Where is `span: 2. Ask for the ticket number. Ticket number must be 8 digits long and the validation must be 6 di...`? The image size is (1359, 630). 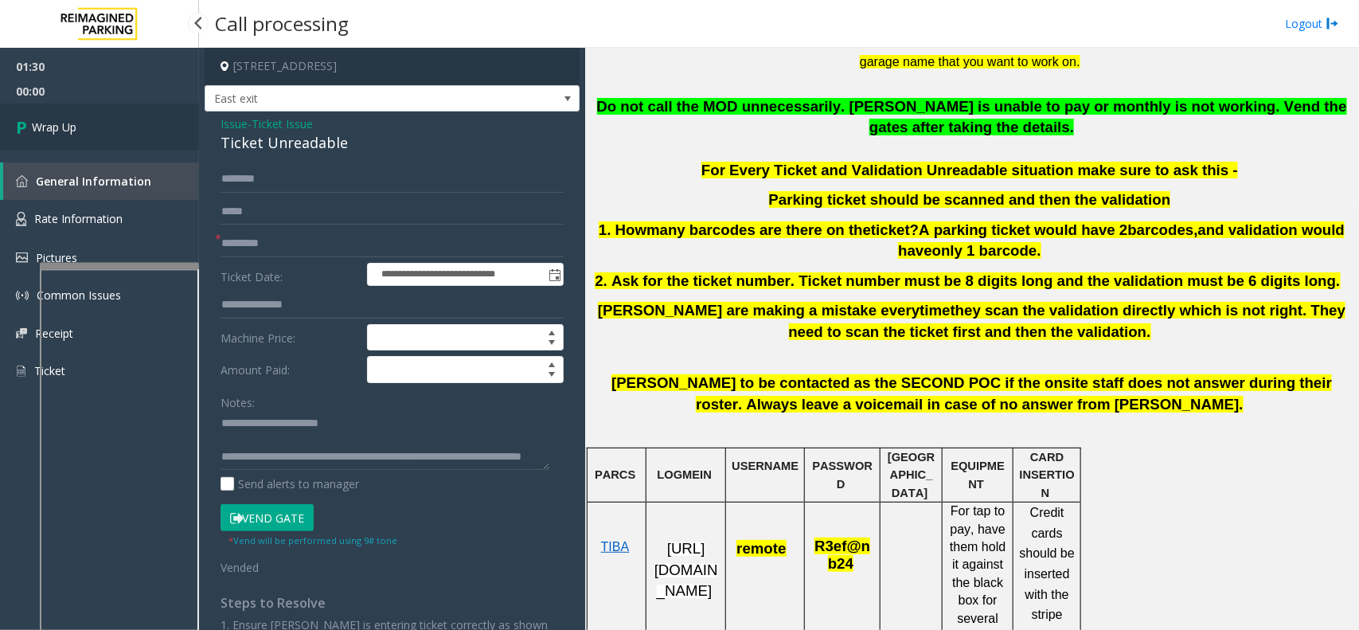 span: 2. Ask for the ticket number. Ticket number must be 8 digits long and the validation must be 6 di... is located at coordinates (967, 280).